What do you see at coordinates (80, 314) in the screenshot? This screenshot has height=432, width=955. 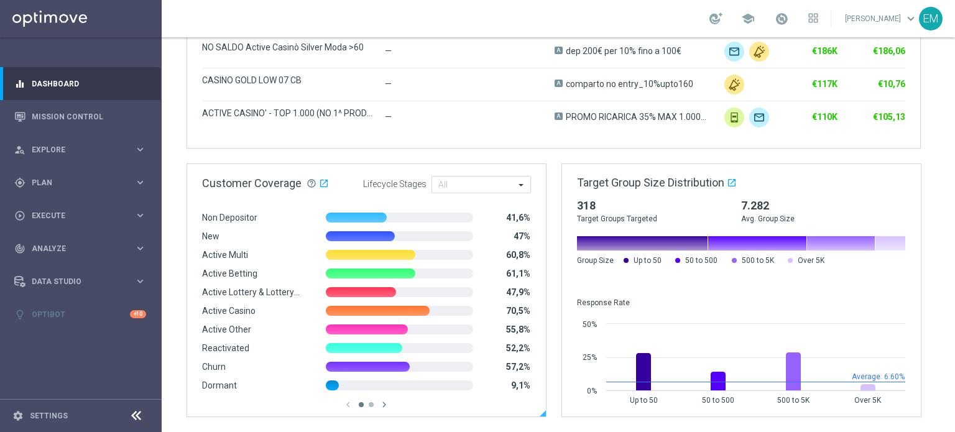 I see `button: lightbulb Optibot +10` at bounding box center [80, 314].